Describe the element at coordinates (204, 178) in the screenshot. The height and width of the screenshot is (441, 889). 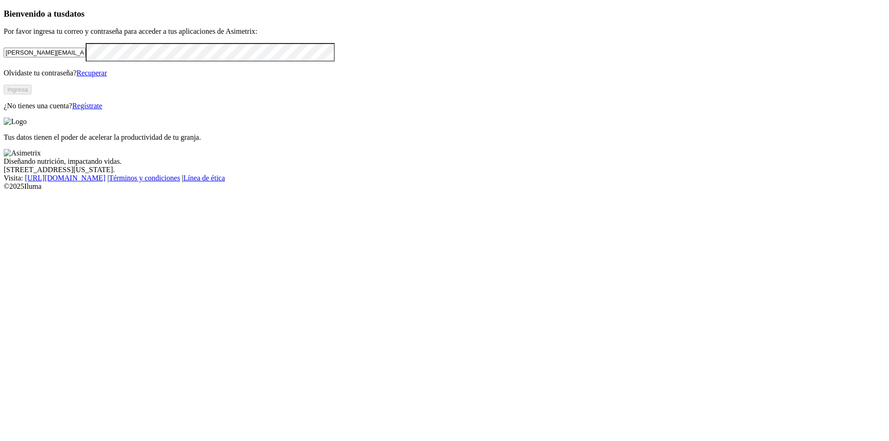
I see `a: Línea de ética` at that location.